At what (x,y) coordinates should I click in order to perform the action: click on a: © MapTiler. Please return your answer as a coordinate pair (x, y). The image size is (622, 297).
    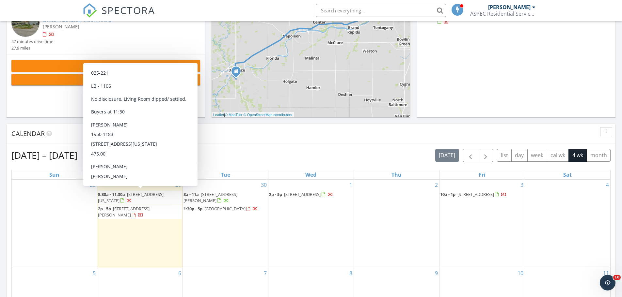
    Looking at the image, I should click on (234, 115).